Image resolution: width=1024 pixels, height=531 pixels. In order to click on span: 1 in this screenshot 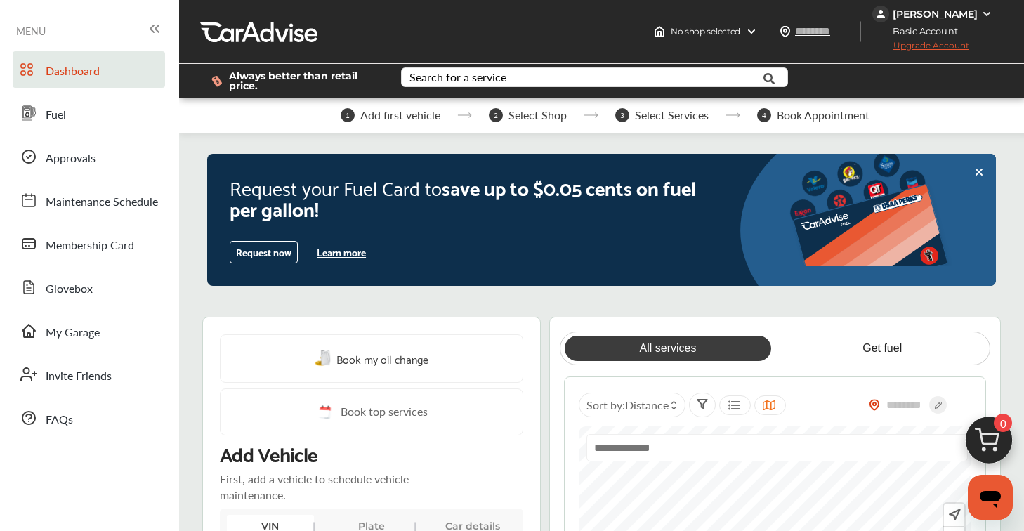, I will do `click(348, 115)`.